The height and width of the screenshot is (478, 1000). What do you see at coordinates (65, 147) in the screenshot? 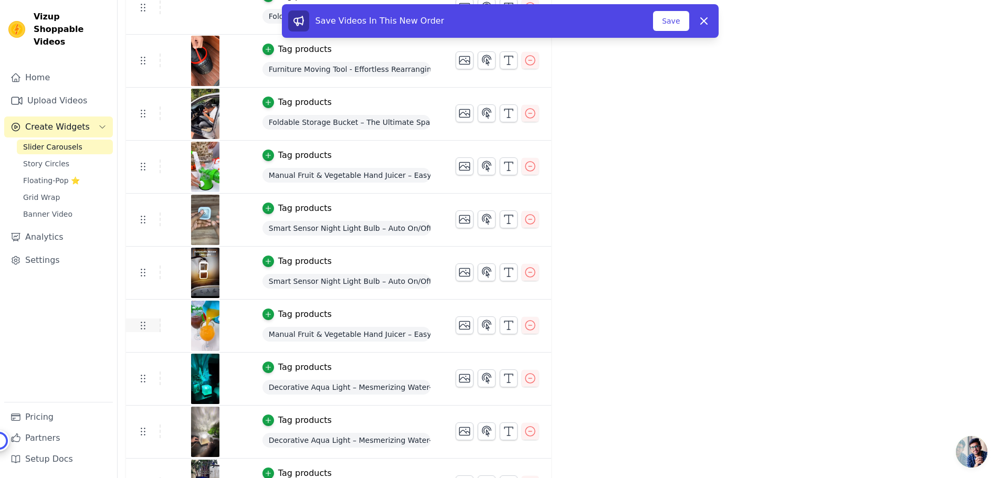
I see `a: Slider Carousels` at bounding box center [65, 147].